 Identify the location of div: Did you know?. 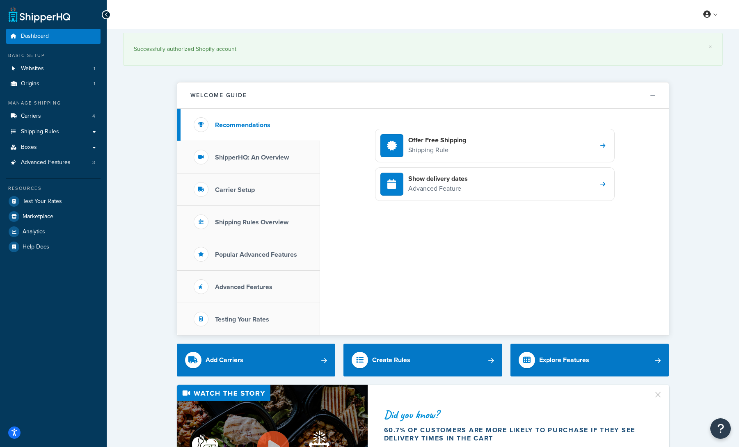
(514, 415).